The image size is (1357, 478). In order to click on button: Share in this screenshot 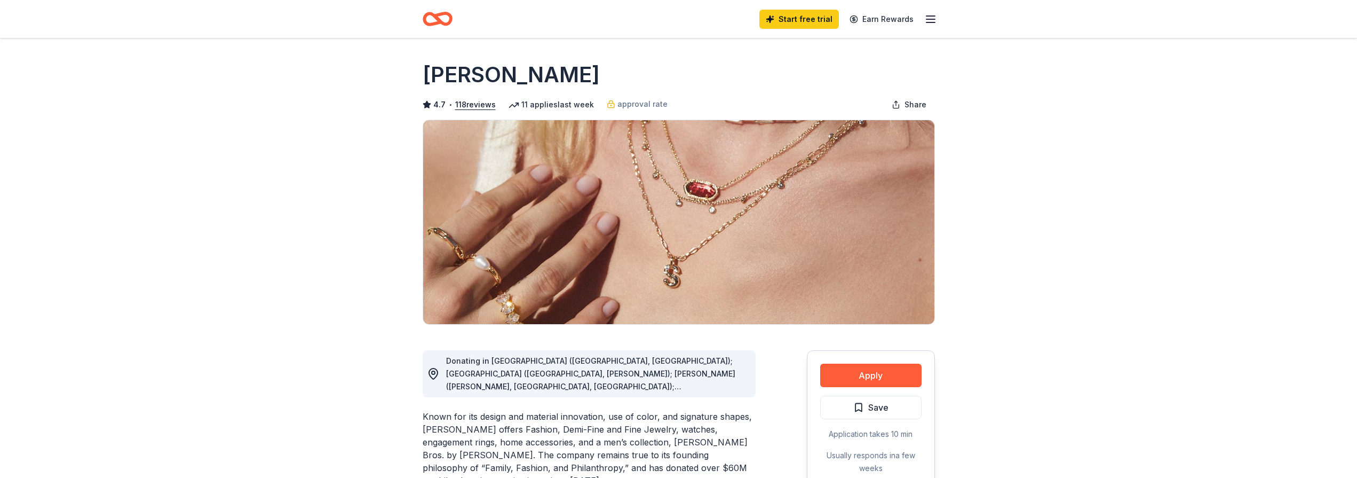, I will do `click(909, 105)`.